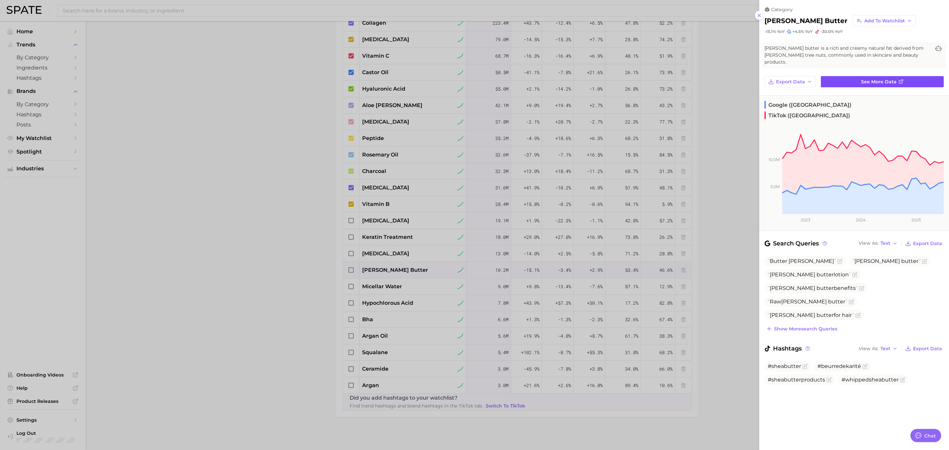  I want to click on span: #whippedsheabutter, so click(870, 380).